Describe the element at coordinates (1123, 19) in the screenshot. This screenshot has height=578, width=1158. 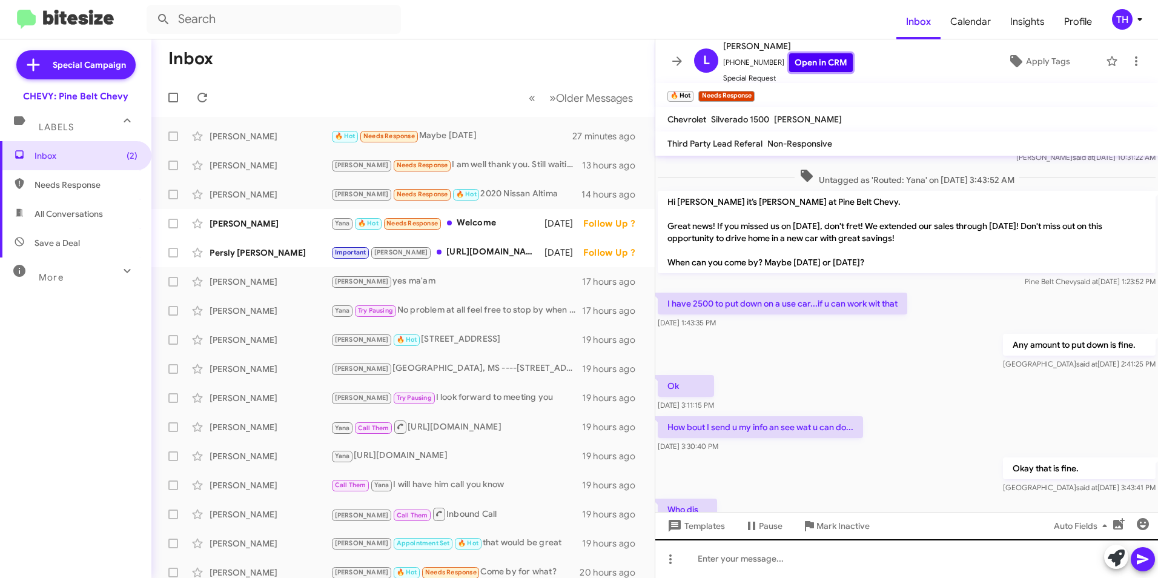
I see `button: TH` at that location.